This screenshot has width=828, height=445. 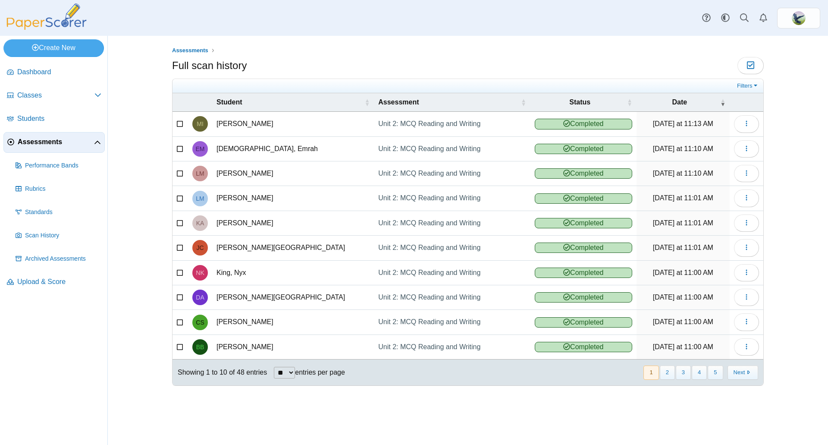 I want to click on td: King, Nyx, so click(x=293, y=273).